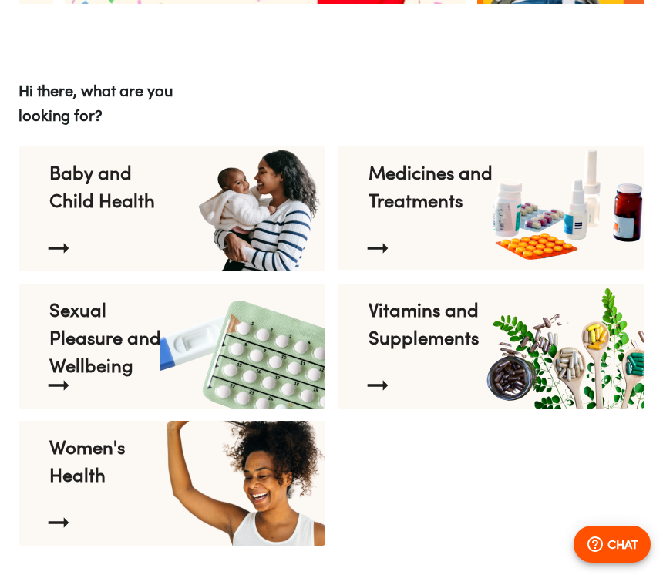 The width and height of the screenshot is (663, 575). What do you see at coordinates (623, 544) in the screenshot?
I see `p: CHAT` at bounding box center [623, 544].